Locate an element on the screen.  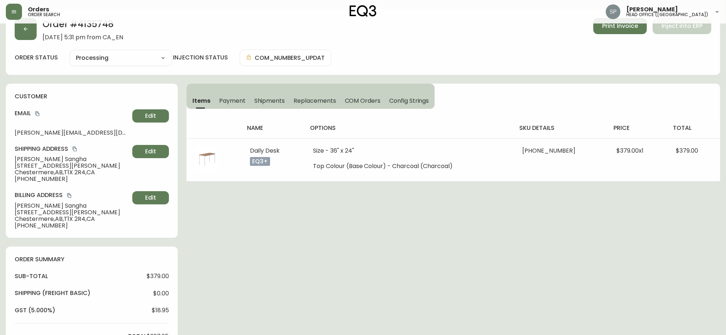
h4: sku details is located at coordinates (560, 128).